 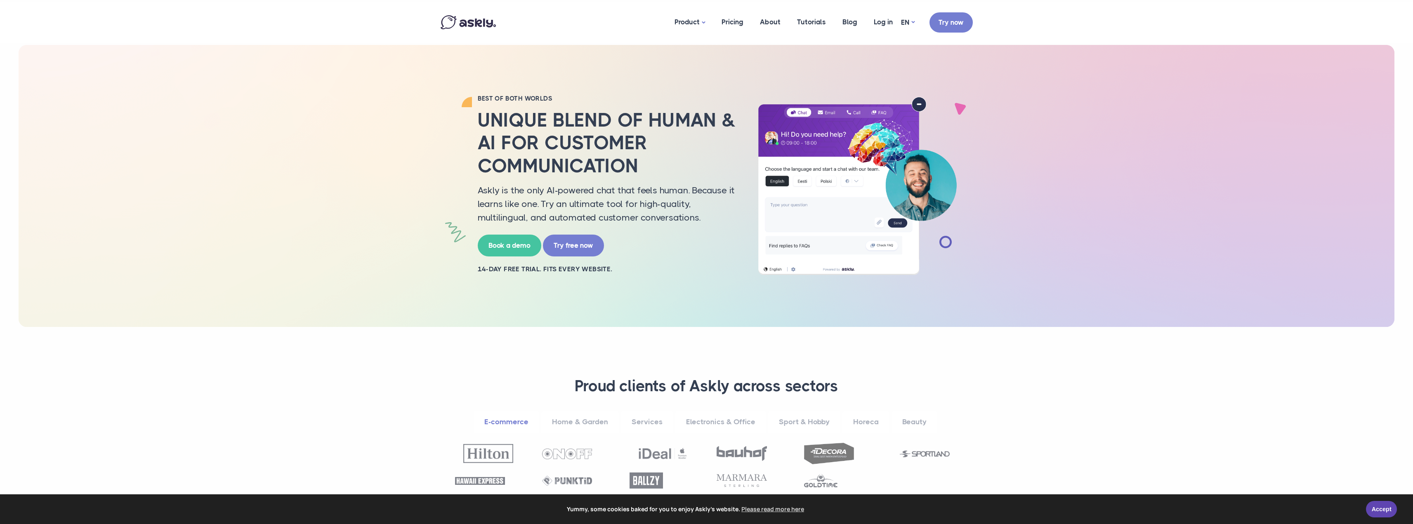 I want to click on span: Yummy, some cookies baked for you to enjoy Askly's website., so click(x=686, y=510).